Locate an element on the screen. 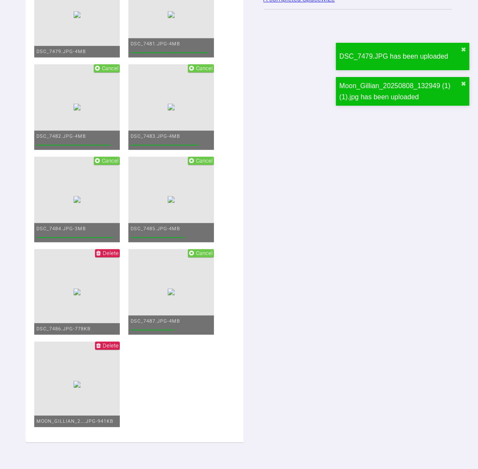 The width and height of the screenshot is (478, 469). span: DSC_7482.JPG - 4MB is located at coordinates (61, 136).